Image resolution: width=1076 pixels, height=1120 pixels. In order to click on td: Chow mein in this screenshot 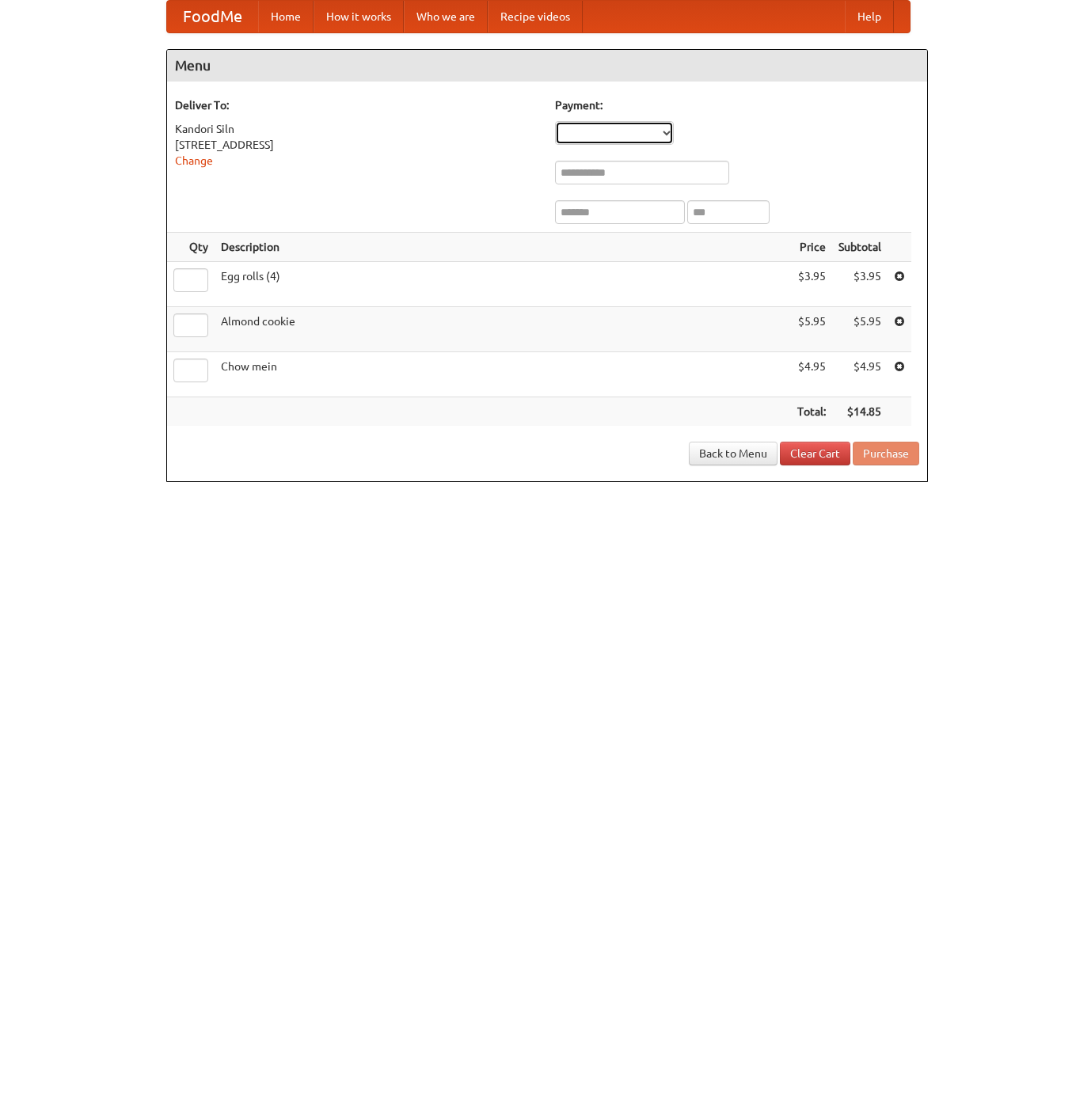, I will do `click(502, 374)`.